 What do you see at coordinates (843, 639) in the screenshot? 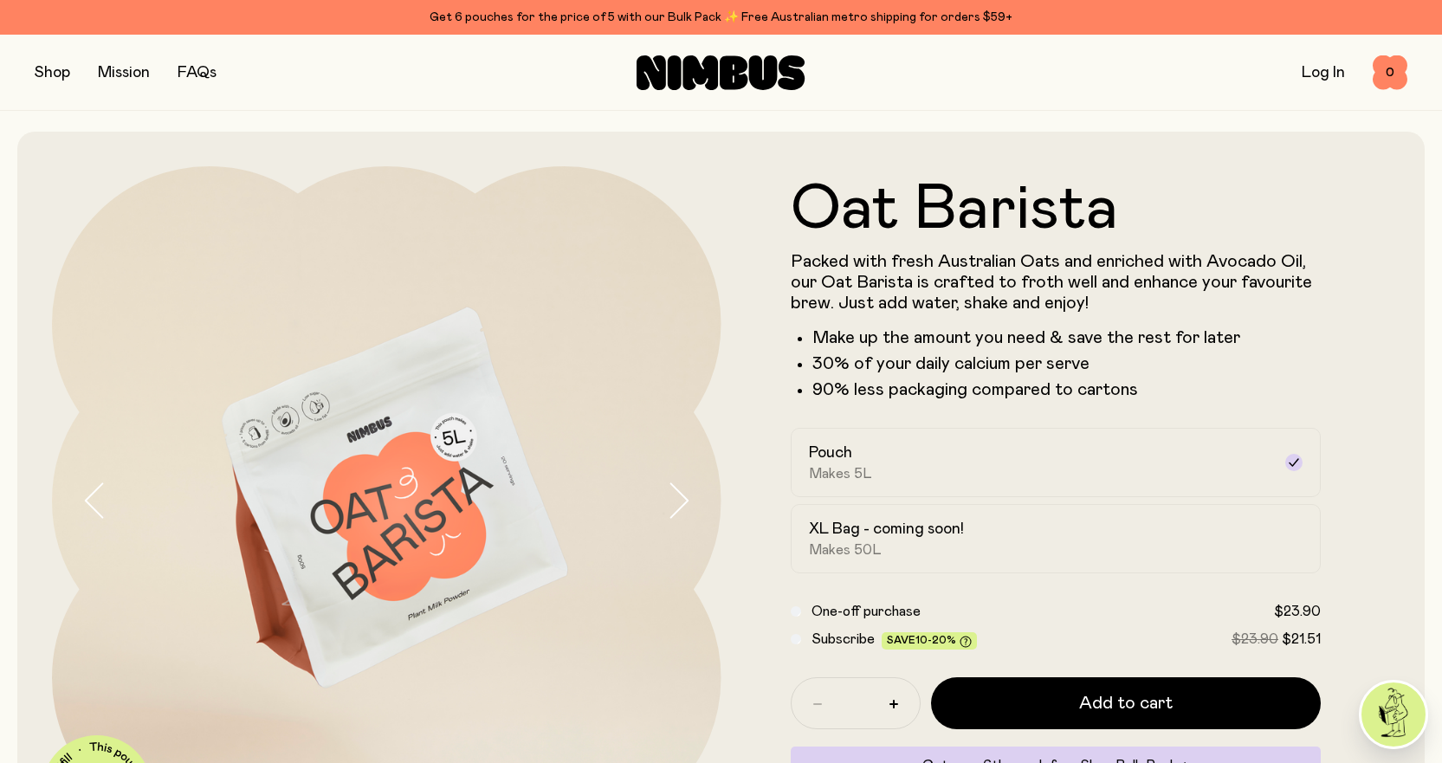
I see `span: Subscribe` at bounding box center [843, 639].